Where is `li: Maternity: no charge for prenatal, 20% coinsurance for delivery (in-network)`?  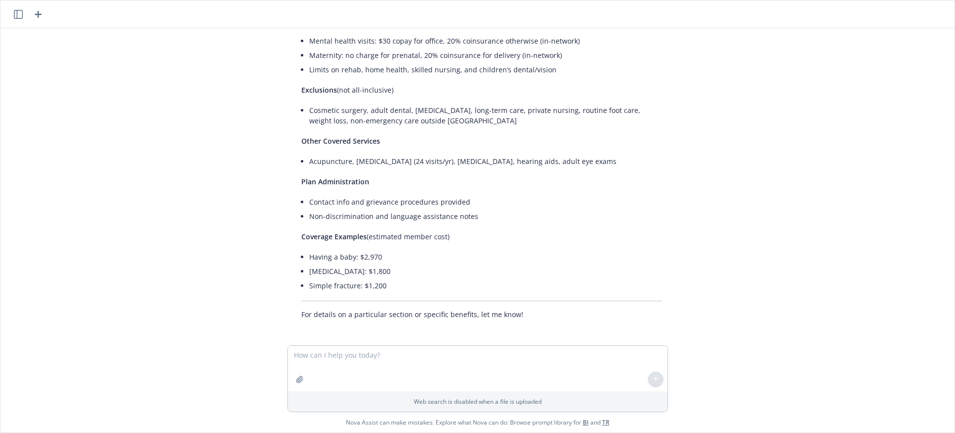 li: Maternity: no charge for prenatal, 20% coinsurance for delivery (in-network) is located at coordinates (486, 55).